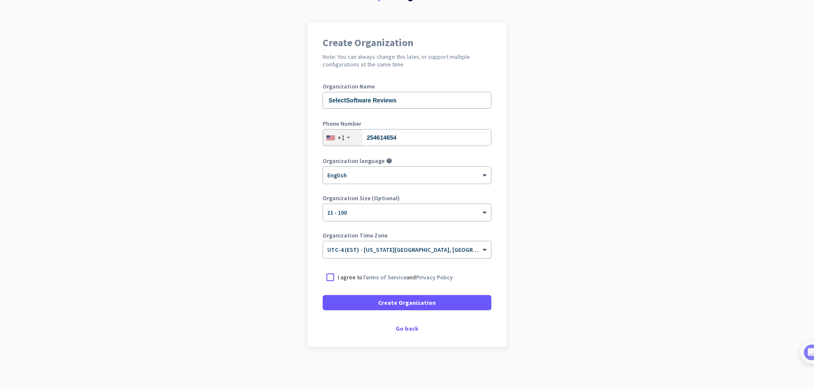 This screenshot has width=814, height=389. I want to click on label: Organization language, so click(353, 161).